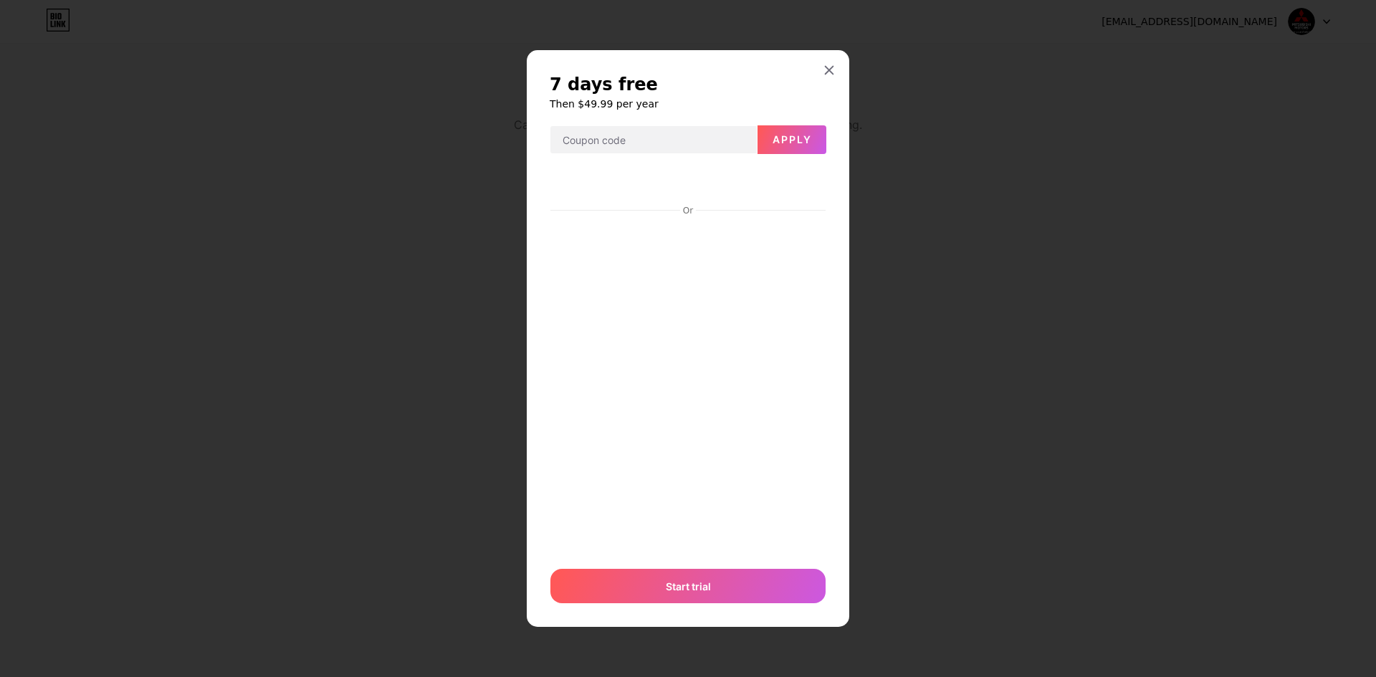 Image resolution: width=1376 pixels, height=677 pixels. Describe the element at coordinates (688, 211) in the screenshot. I see `div: Or` at that location.